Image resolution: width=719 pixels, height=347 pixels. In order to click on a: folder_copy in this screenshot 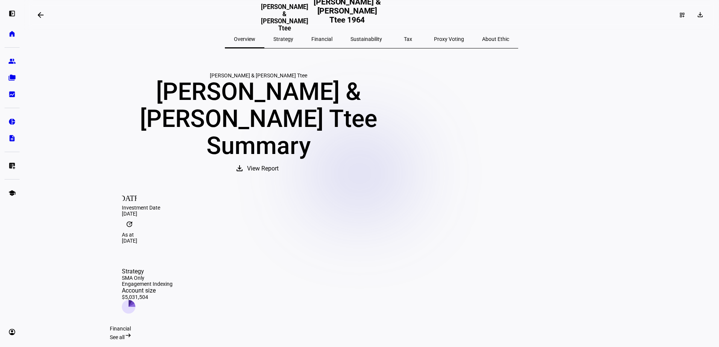, I will do `click(12, 78)`.